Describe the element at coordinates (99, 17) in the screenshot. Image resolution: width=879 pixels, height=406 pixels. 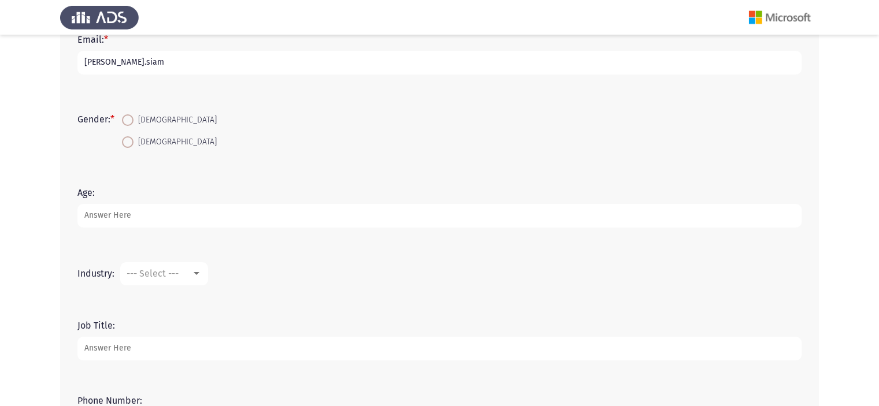
I see `img: Assess Talent Management logo` at that location.